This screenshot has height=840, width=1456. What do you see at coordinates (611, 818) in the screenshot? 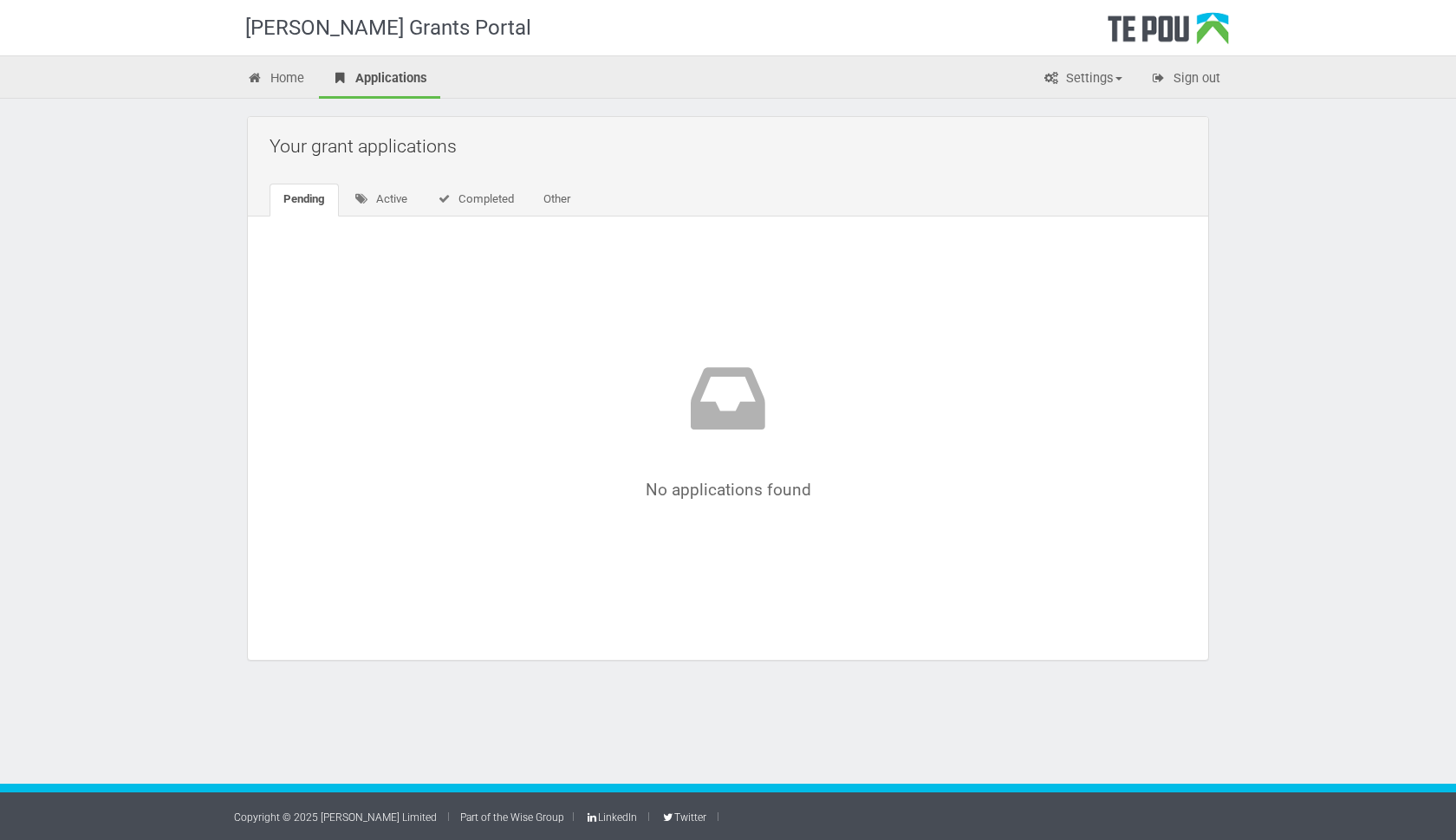
I see `a: LinkedIn` at bounding box center [611, 818].